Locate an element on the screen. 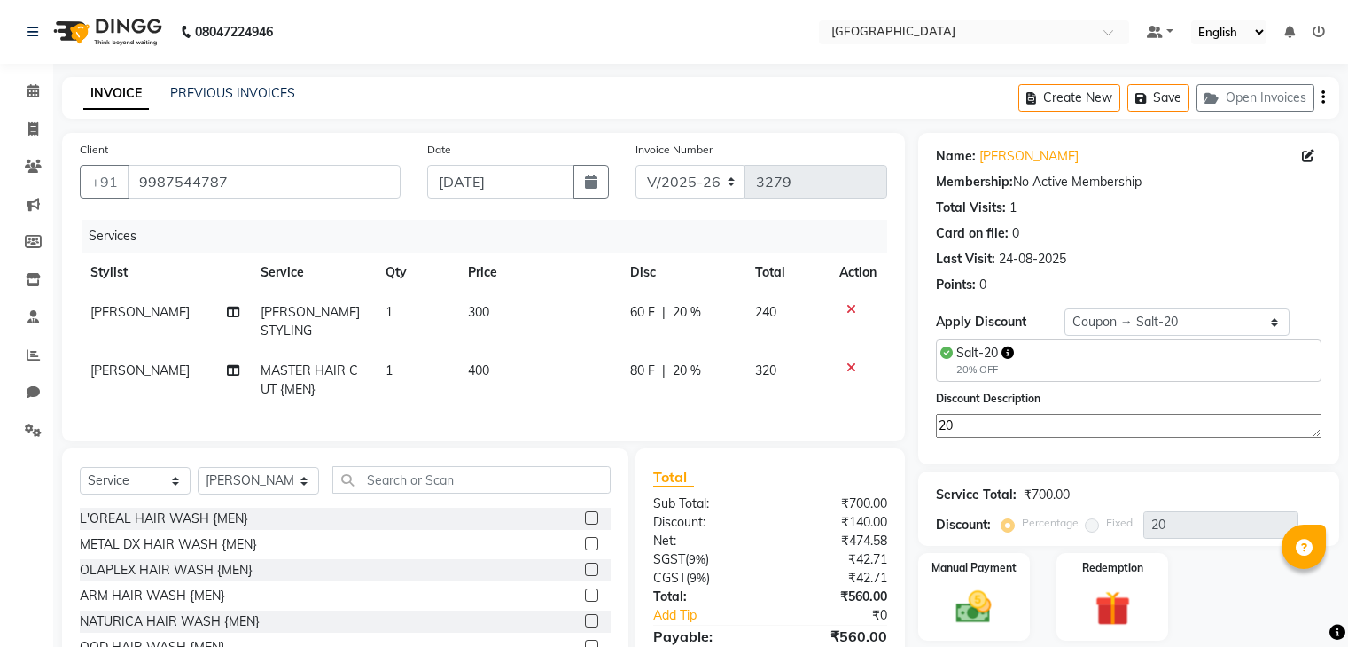 The width and height of the screenshot is (1348, 647). input: Search by Name/Mobile/Email/Code is located at coordinates (264, 182).